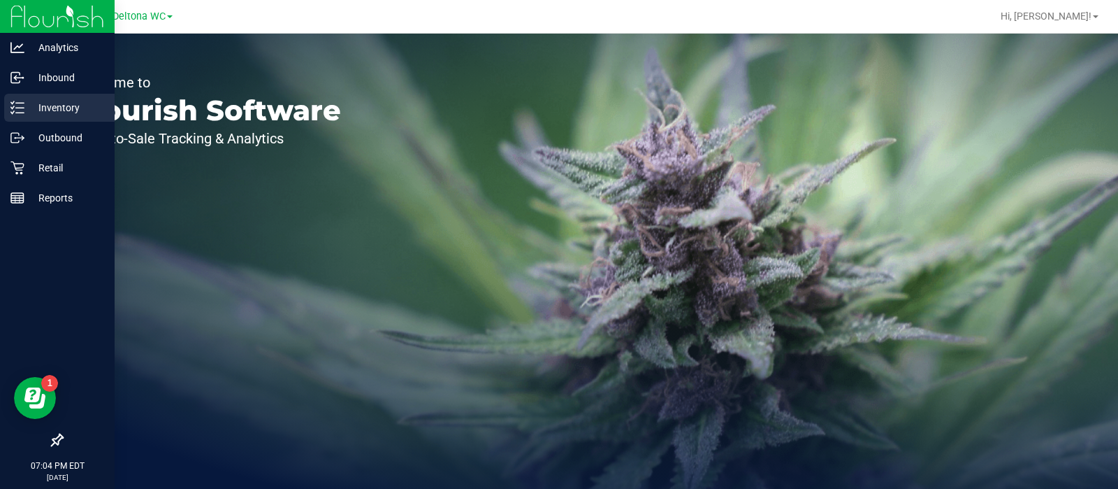 Image resolution: width=1118 pixels, height=489 pixels. What do you see at coordinates (17, 138) in the screenshot?
I see `inline-svg: Outbound` at bounding box center [17, 138].